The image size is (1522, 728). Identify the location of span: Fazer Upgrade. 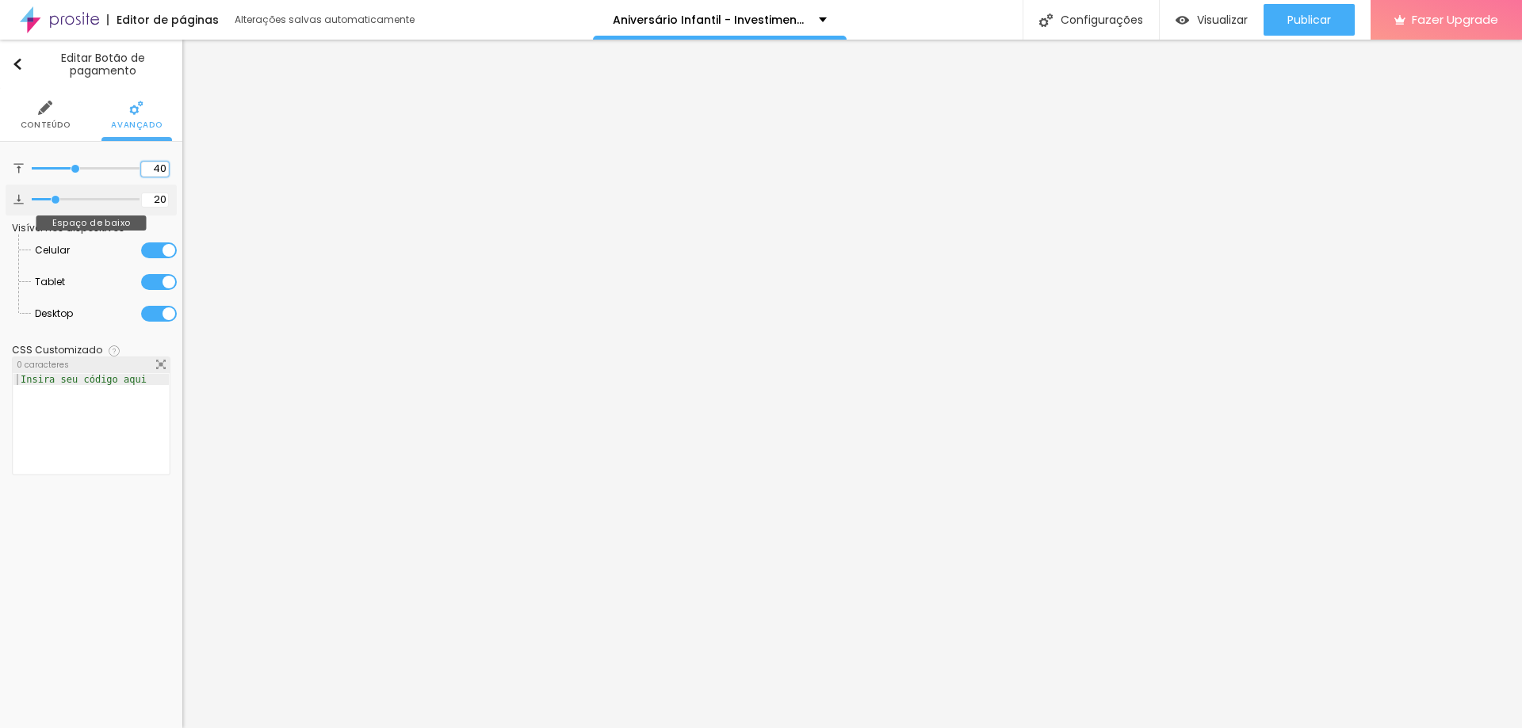
(1455, 19).